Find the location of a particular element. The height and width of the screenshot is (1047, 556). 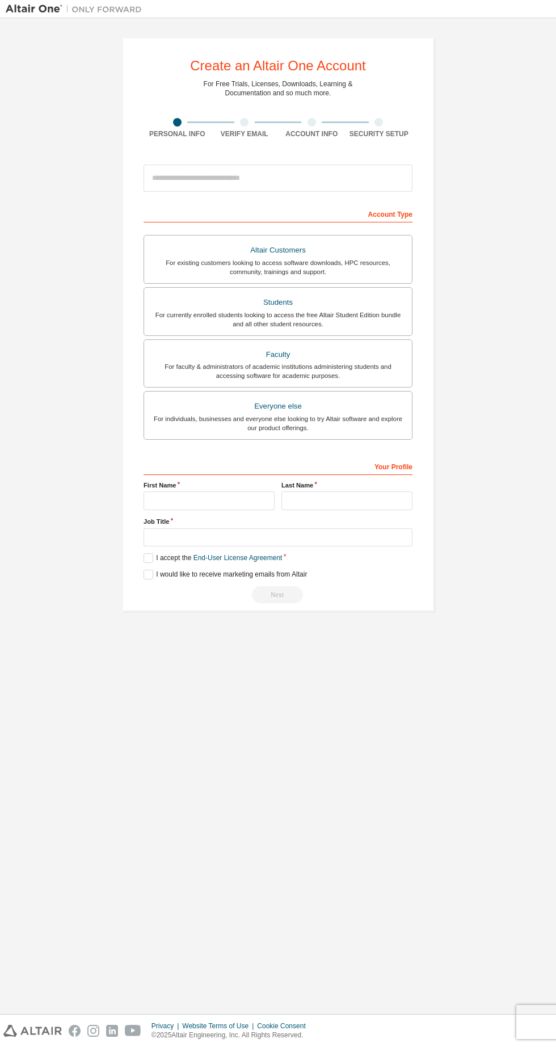

div: For currently enrolled students looking to access the free Altair Student Edition bundle and all ... is located at coordinates (278, 320).